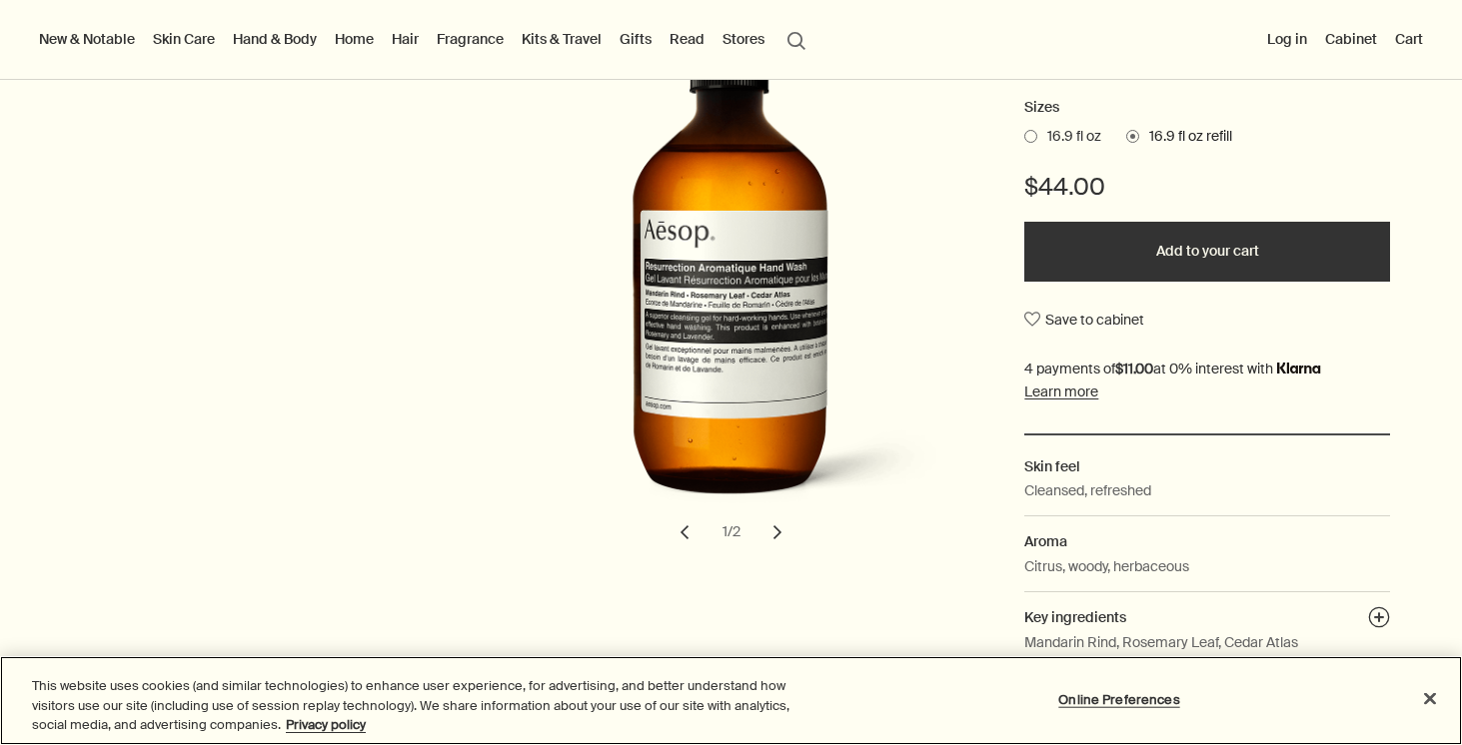 This screenshot has width=1462, height=745. I want to click on div: This website uses cookies (and similar technologies) to enhance user experience, for advertising,..., so click(418, 705).